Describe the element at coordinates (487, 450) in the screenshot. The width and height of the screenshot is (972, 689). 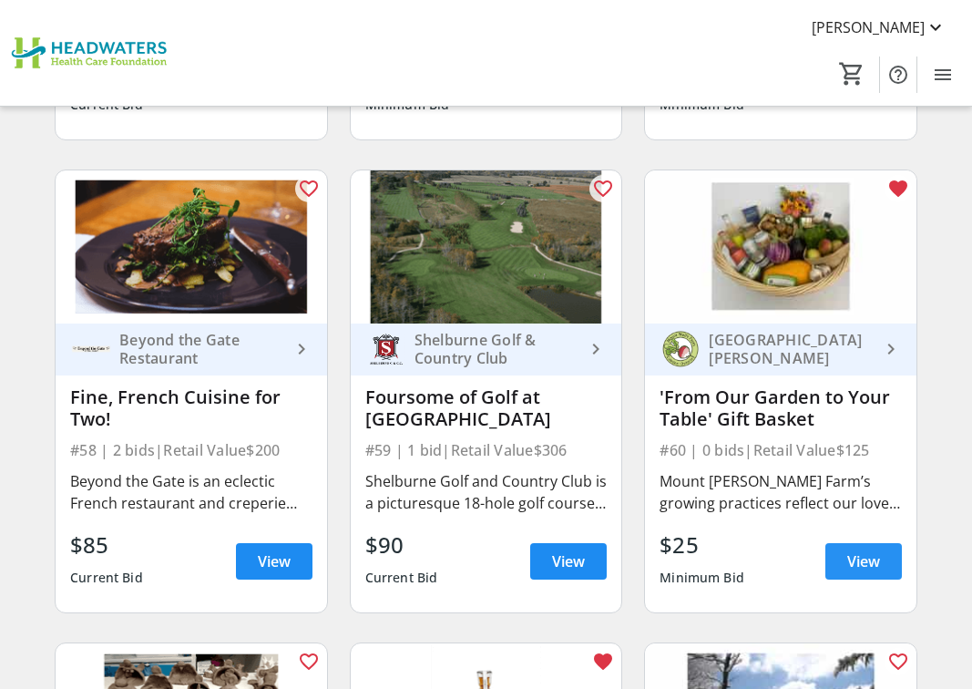
I see `div: #59 | 1 bid | Retail Value $306` at that location.